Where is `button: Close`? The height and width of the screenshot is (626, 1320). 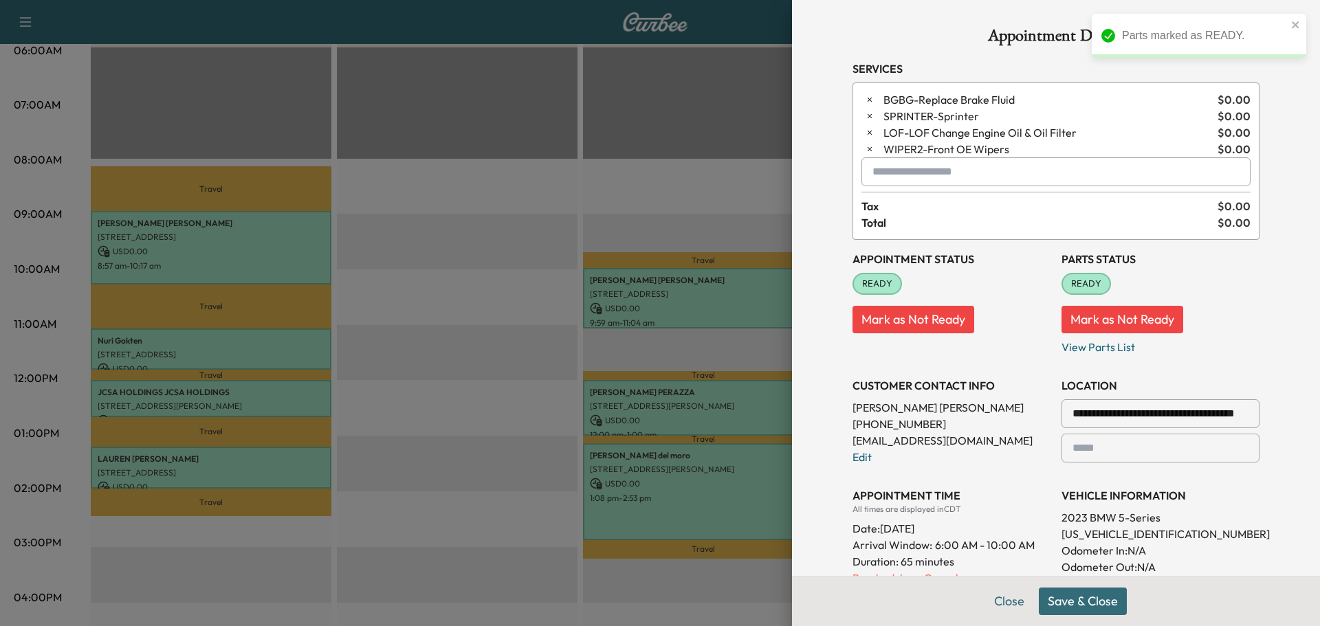
button: Close is located at coordinates (1009, 601).